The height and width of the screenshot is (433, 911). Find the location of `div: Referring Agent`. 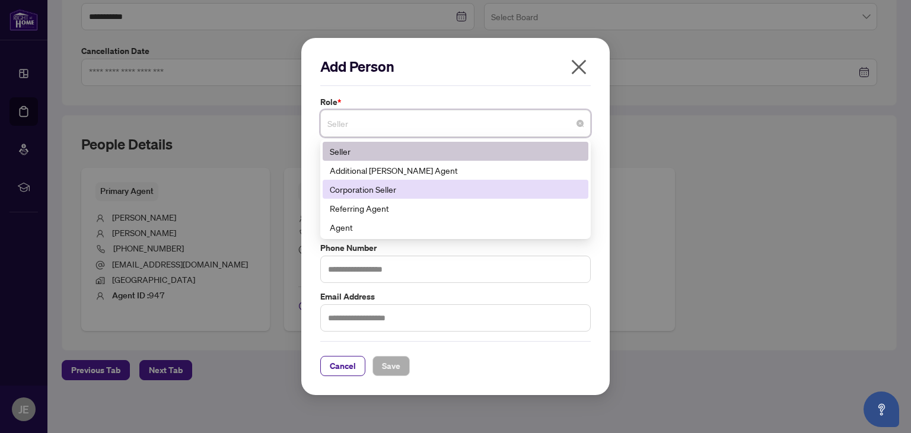

div: Referring Agent is located at coordinates (456, 208).